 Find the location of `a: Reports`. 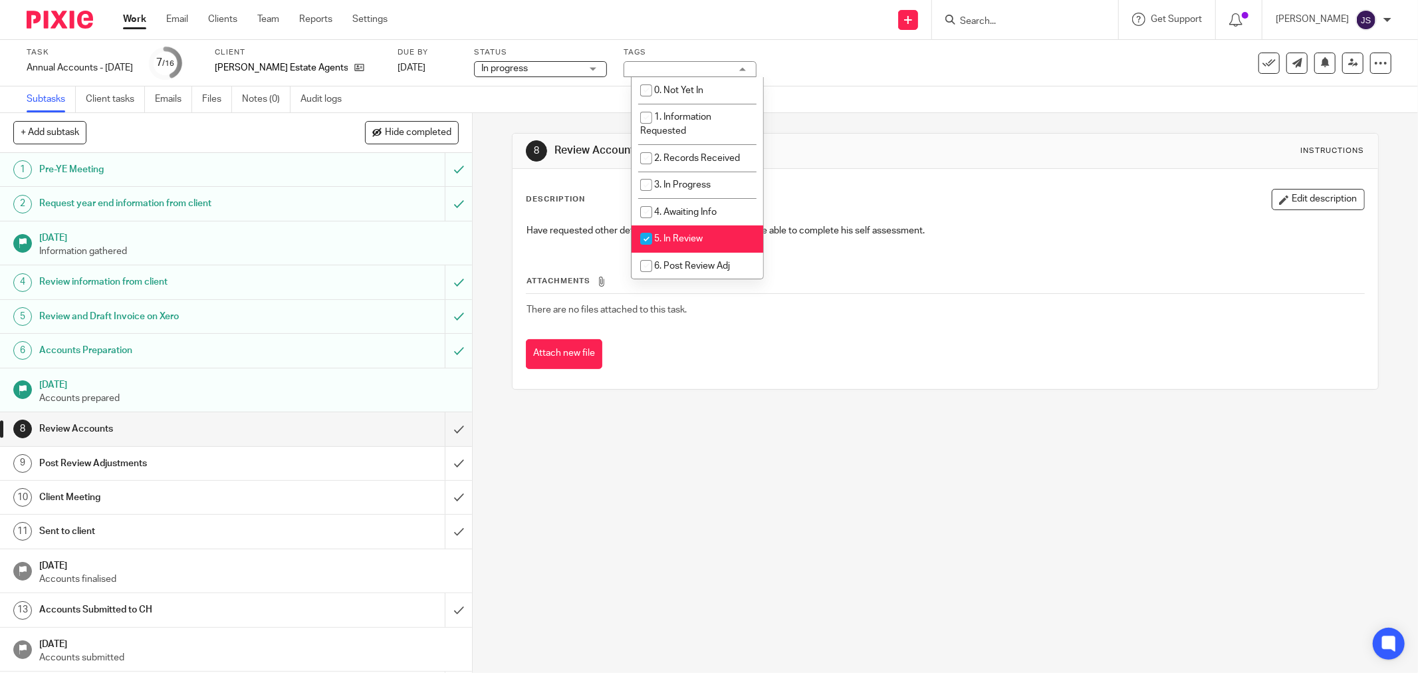

a: Reports is located at coordinates (316, 19).